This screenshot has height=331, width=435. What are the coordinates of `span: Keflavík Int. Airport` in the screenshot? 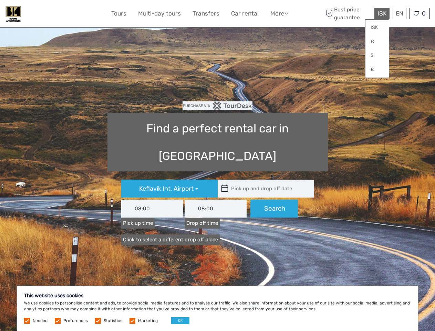 It's located at (166, 188).